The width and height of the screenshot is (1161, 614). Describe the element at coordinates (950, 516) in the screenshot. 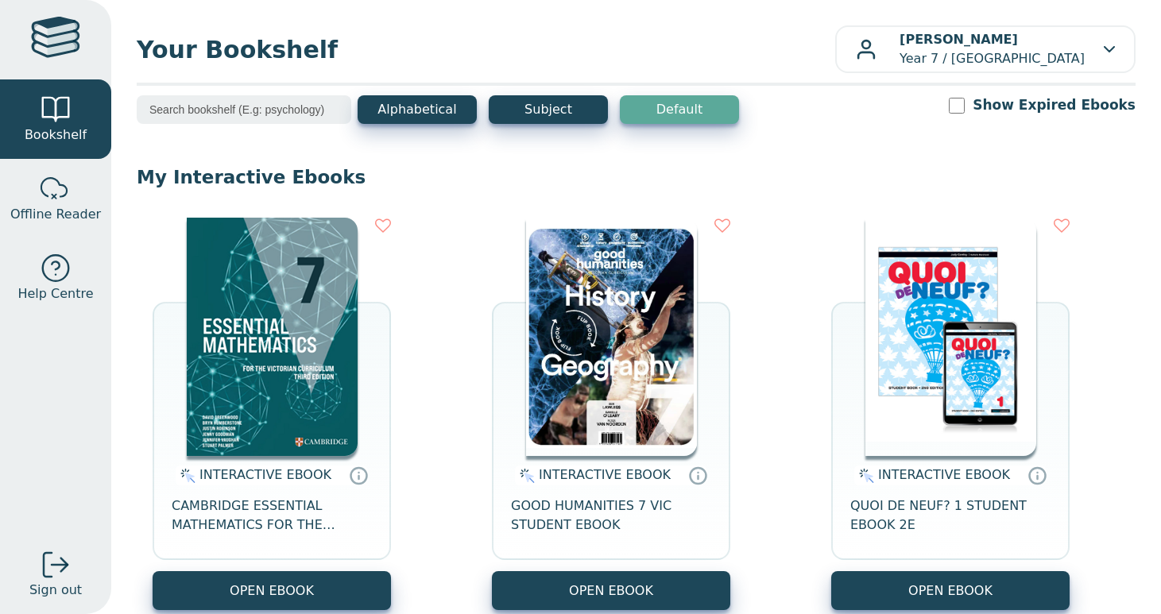

I see `span: QUOI DE NEUF? 1 STUDENT EBOOK 2E` at that location.